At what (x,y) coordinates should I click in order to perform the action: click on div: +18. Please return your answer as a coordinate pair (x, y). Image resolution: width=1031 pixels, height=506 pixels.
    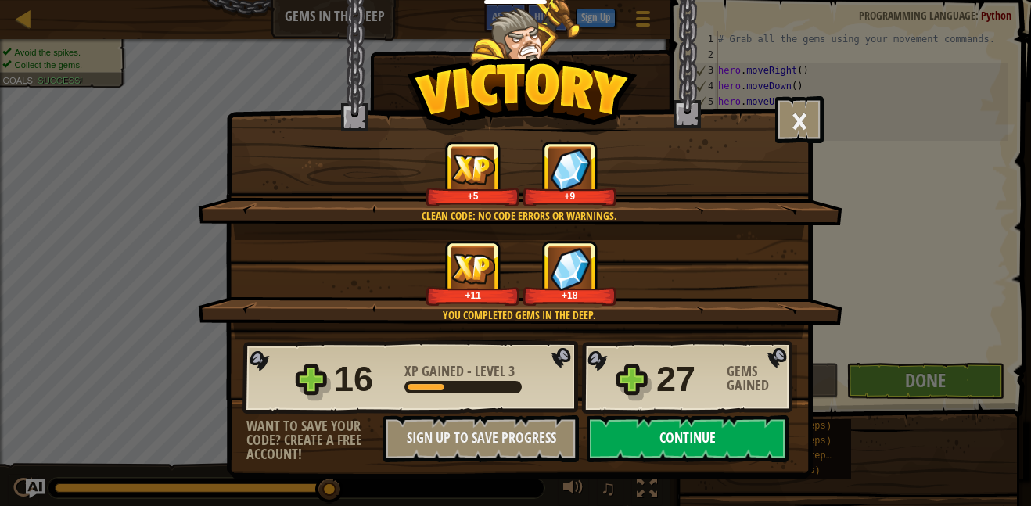
    Looking at the image, I should click on (569, 295).